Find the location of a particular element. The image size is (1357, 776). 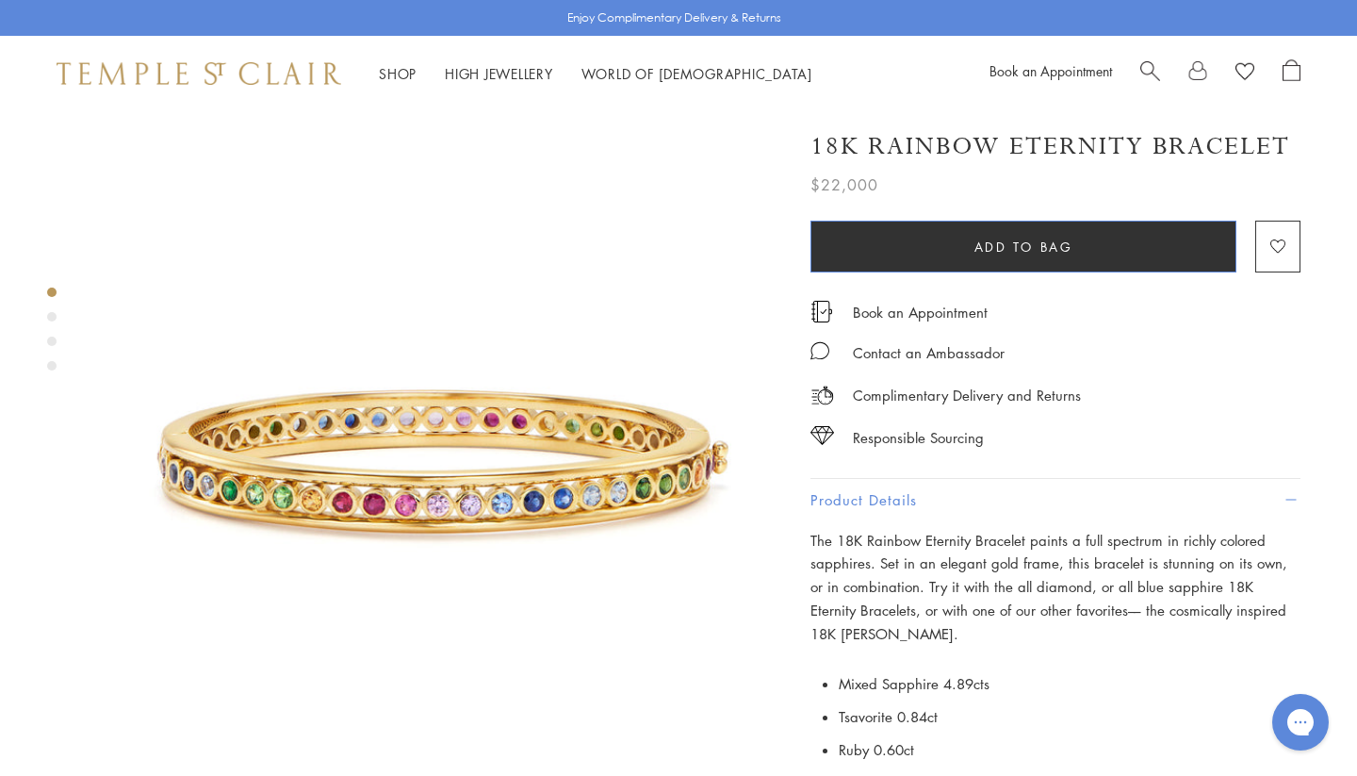

button: Add to bag is located at coordinates (1024, 246).